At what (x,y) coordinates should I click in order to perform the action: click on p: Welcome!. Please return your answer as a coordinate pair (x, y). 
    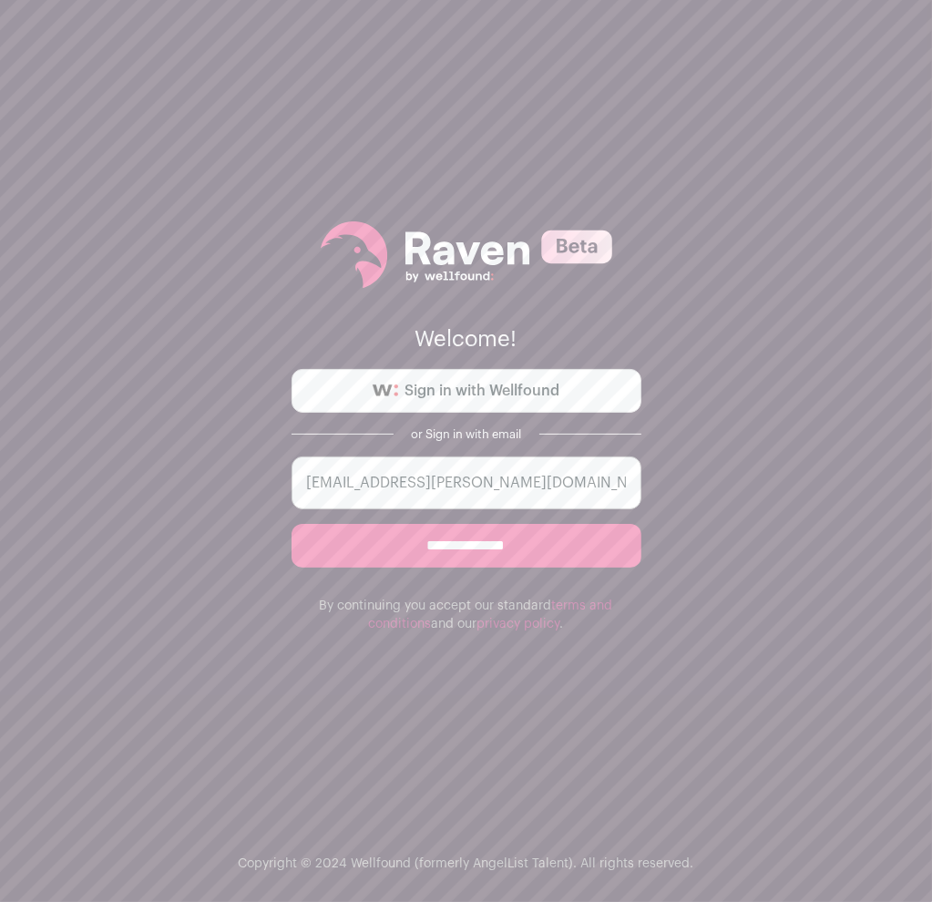
    Looking at the image, I should click on (467, 340).